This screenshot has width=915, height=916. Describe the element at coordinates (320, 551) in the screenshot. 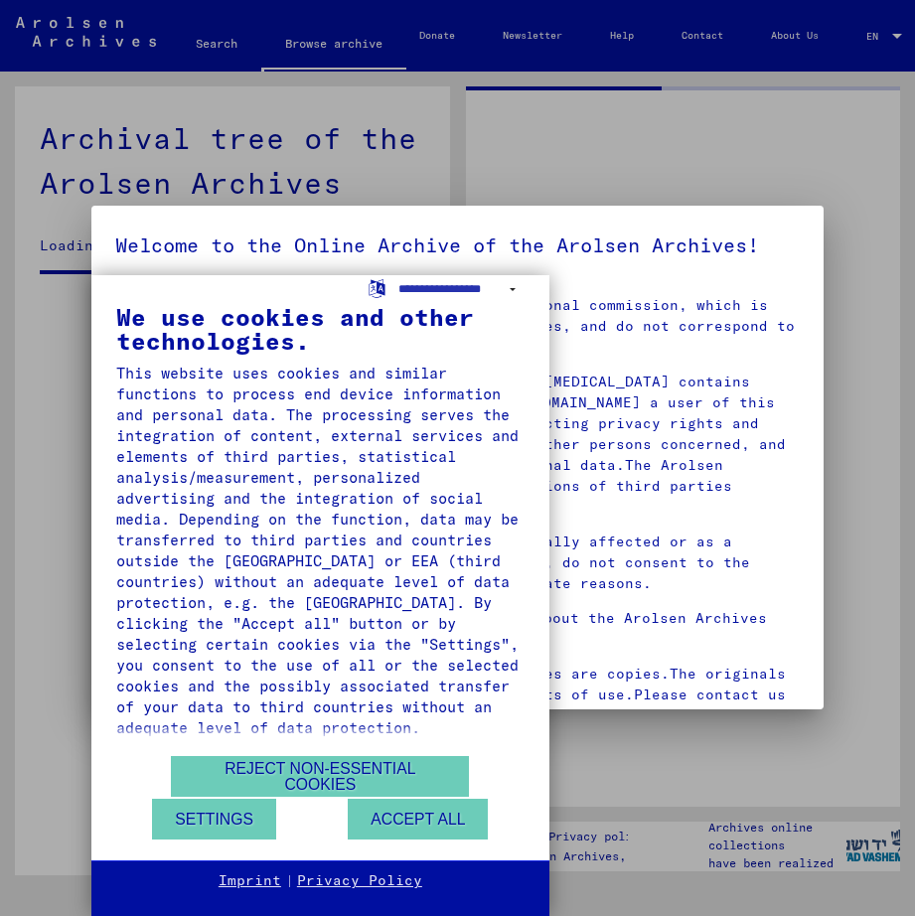

I see `div: This website uses cookies and similar functions to process end device information and personal da...` at that location.